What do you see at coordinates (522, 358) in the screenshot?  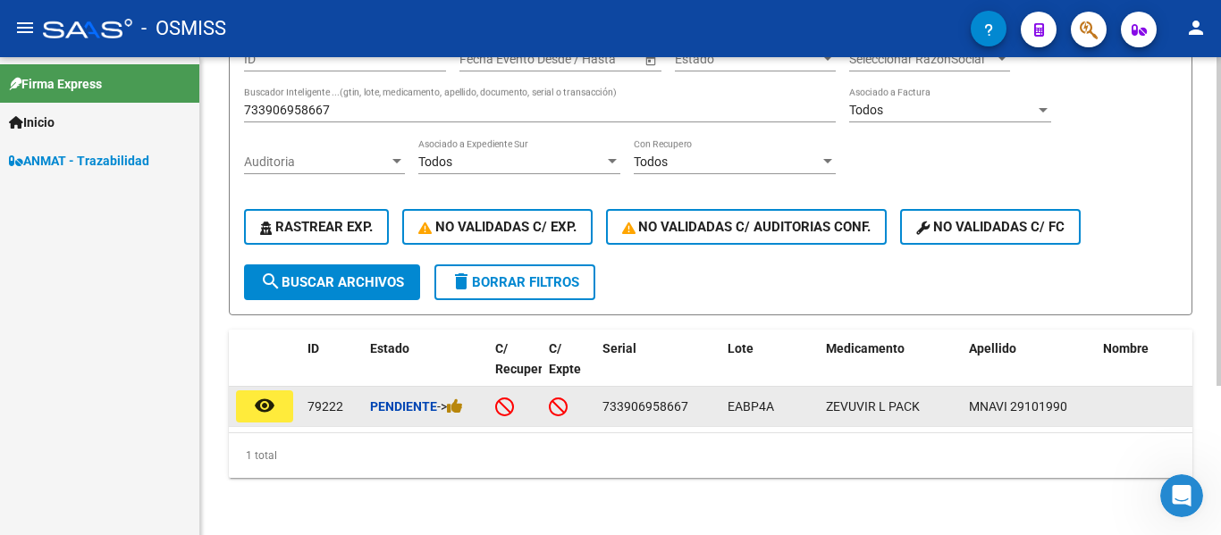 I see `span: C/ Recupero` at bounding box center [522, 358].